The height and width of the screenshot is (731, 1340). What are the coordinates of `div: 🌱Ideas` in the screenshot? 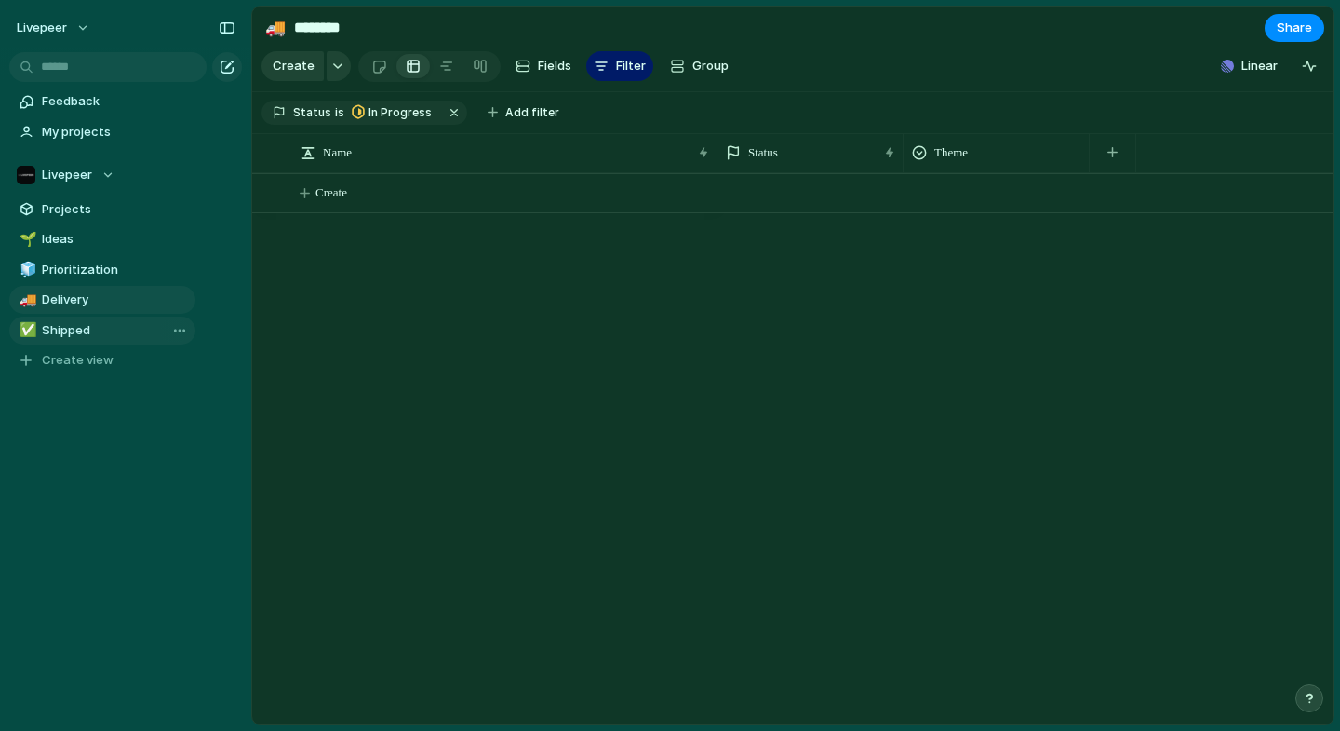 It's located at (102, 239).